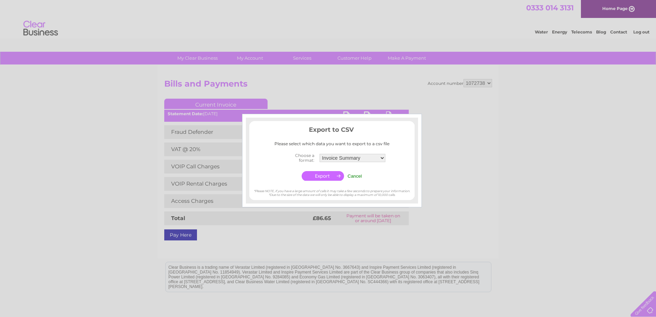 The width and height of the screenshot is (656, 317). What do you see at coordinates (560, 32) in the screenshot?
I see `a: Energy` at bounding box center [560, 32].